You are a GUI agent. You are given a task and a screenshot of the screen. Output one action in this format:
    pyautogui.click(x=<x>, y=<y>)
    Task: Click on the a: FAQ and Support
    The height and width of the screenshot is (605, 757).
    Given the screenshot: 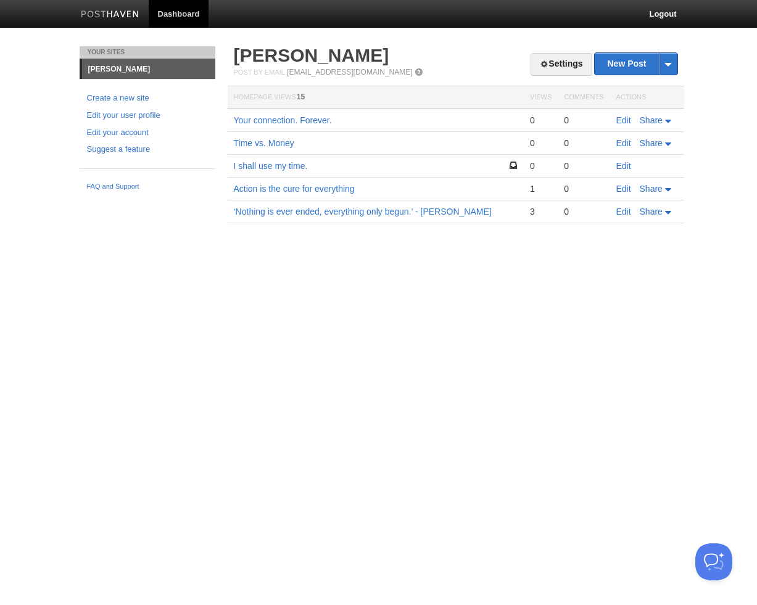 What is the action you would take?
    pyautogui.click(x=147, y=187)
    